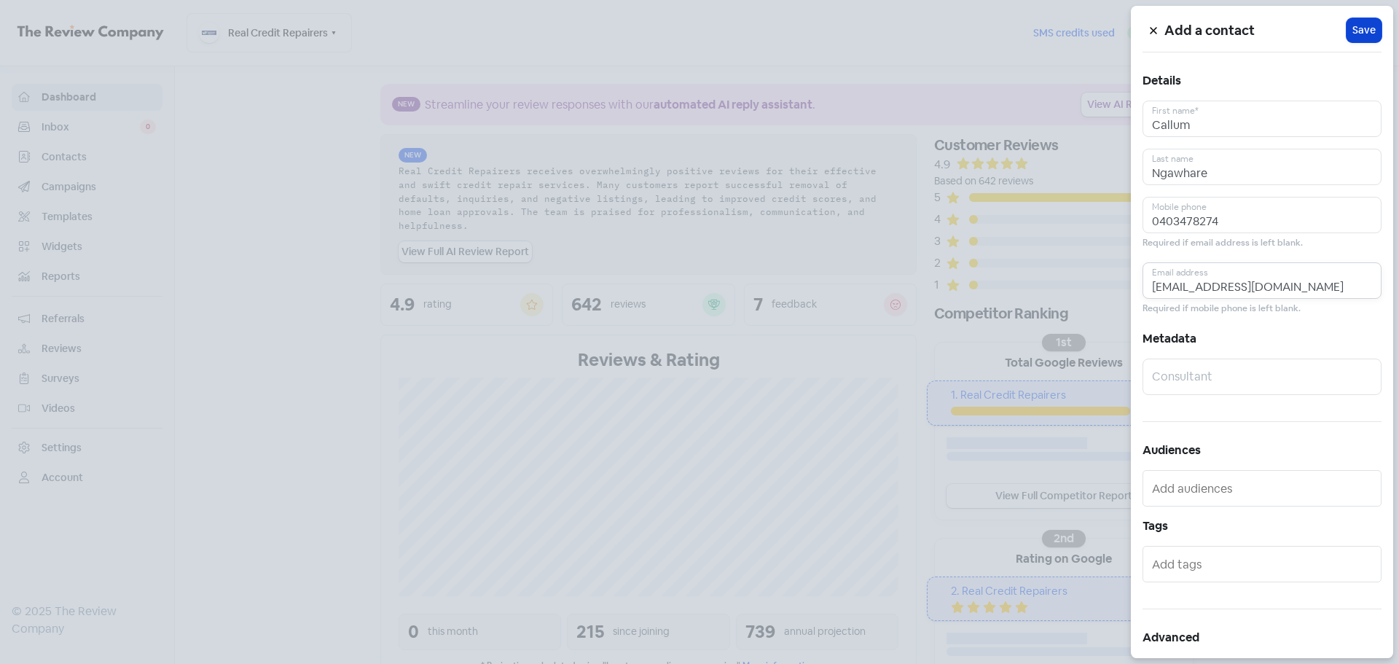 The image size is (1399, 664). What do you see at coordinates (1263, 488) in the screenshot?
I see `input: Add audiences` at bounding box center [1263, 488].